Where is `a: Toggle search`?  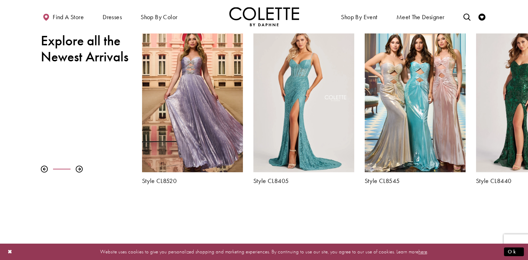 a: Toggle search is located at coordinates (466, 16).